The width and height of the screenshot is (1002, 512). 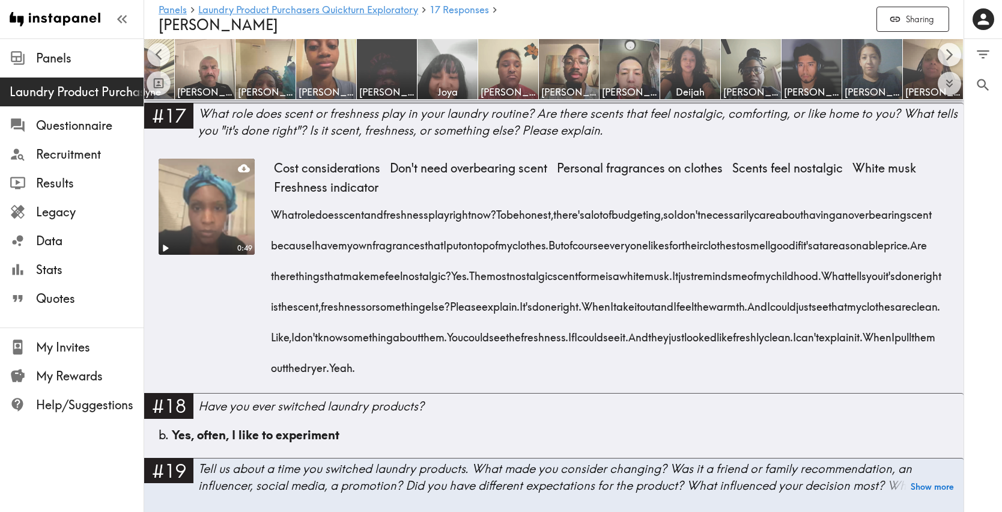 I want to click on span: And, so click(x=638, y=333).